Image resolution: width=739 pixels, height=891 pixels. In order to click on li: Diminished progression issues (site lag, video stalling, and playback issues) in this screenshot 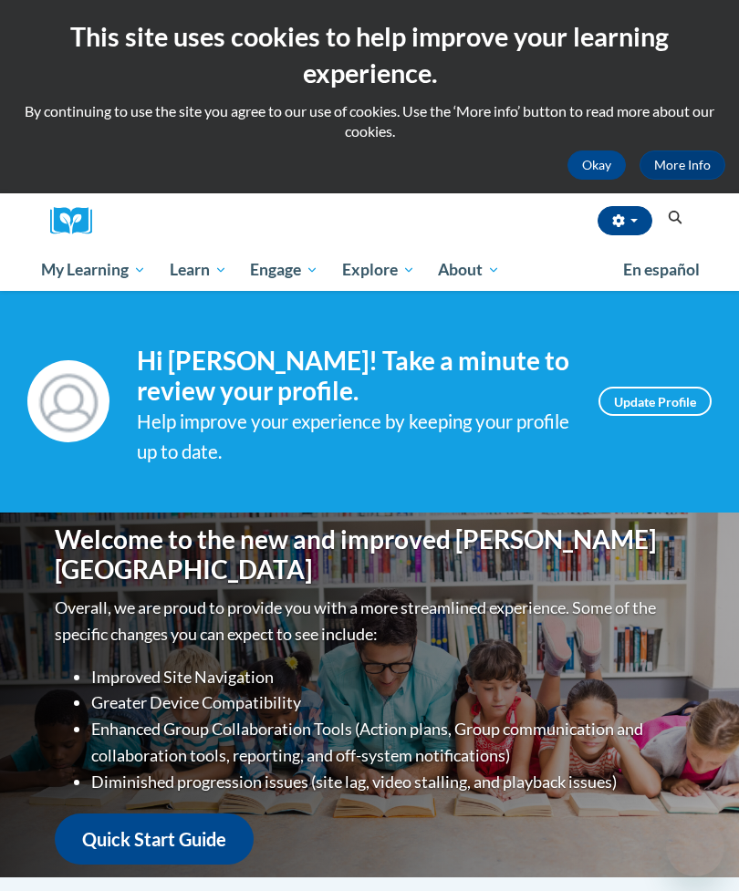, I will do `click(388, 782)`.